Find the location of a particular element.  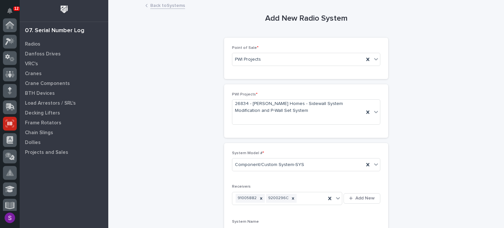

p: Crane Components is located at coordinates (47, 84).